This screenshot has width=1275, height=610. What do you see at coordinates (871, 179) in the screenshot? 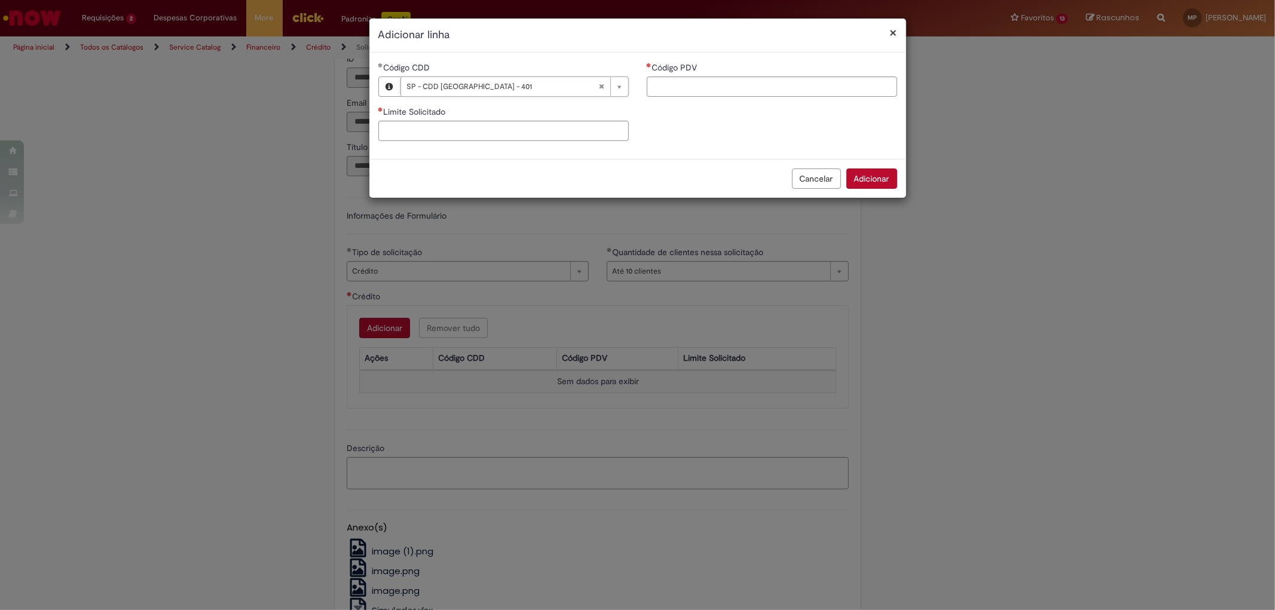
I see `button: Adicionar` at bounding box center [871, 179].